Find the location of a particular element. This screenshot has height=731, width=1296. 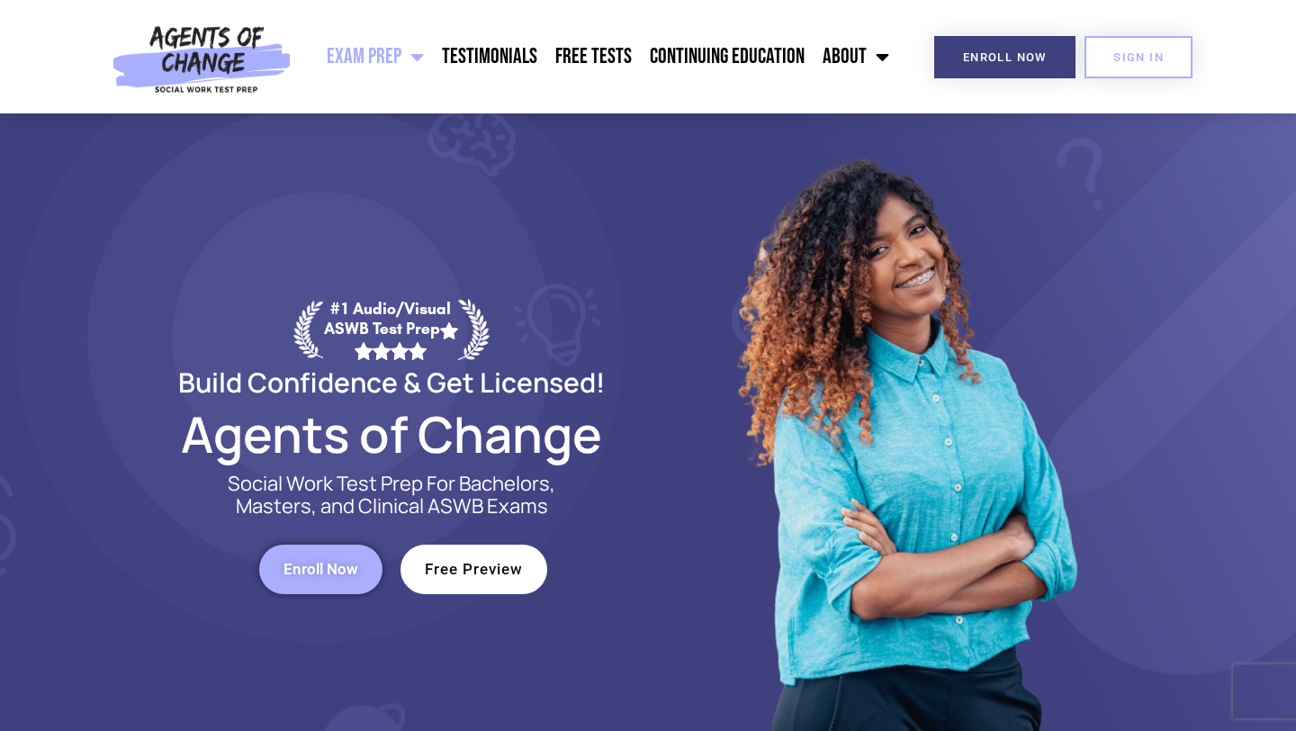

a: Free Tests is located at coordinates (593, 57).